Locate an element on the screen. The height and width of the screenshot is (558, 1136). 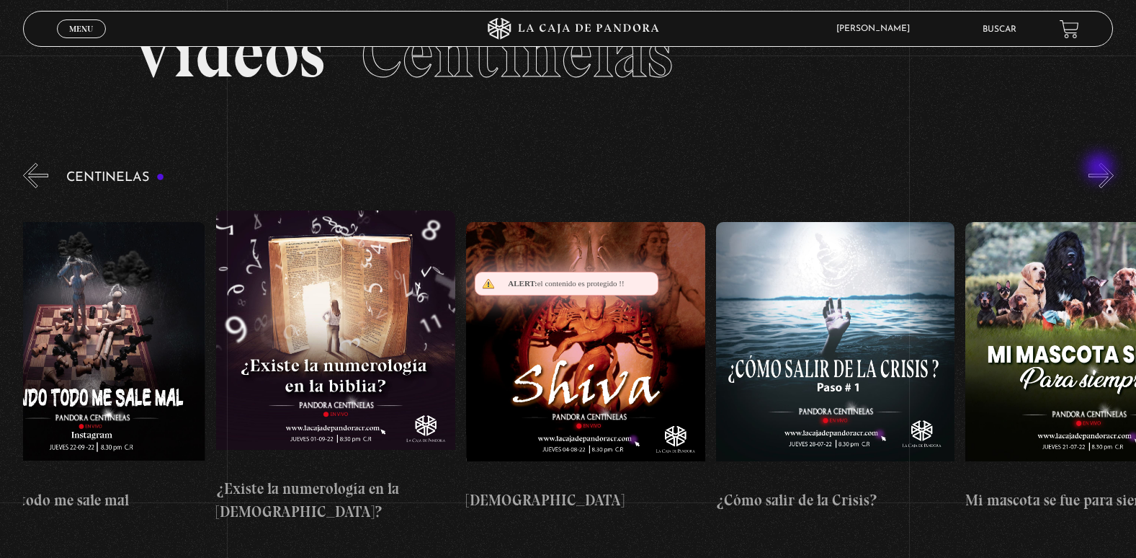
span: Centinelas is located at coordinates (517, 53).